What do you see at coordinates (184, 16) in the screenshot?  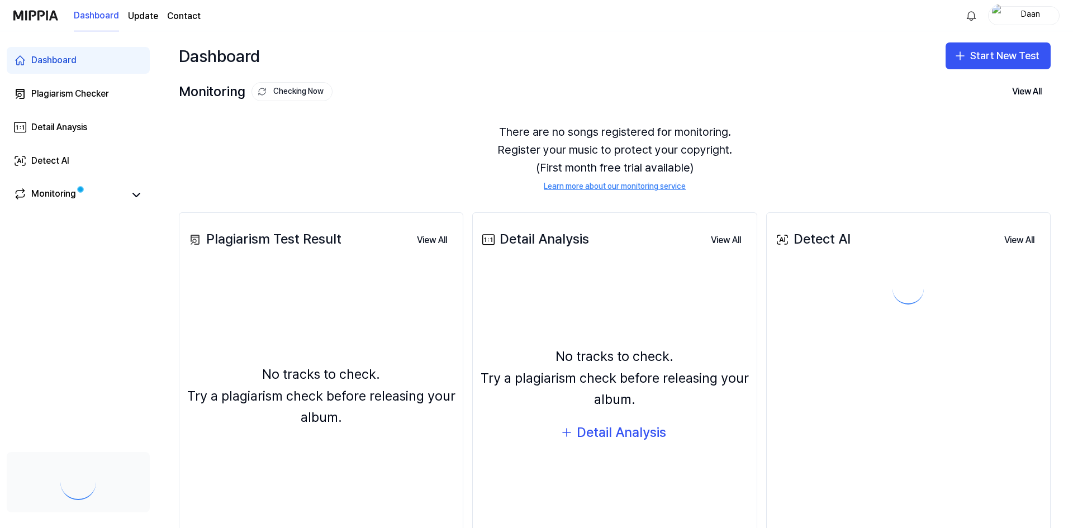 I see `a: Contact` at bounding box center [184, 16].